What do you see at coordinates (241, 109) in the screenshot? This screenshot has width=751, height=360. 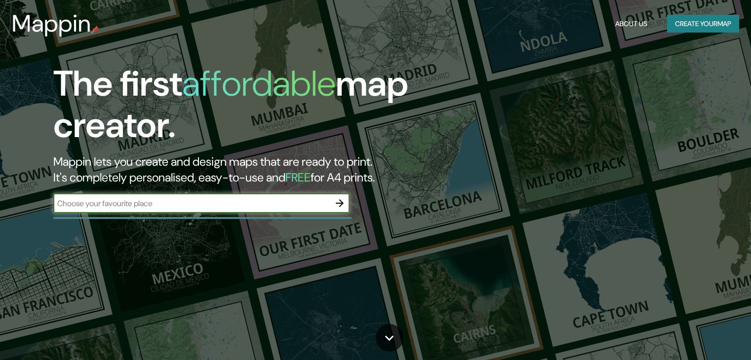 I see `h1: The first map creator.` at bounding box center [241, 109].